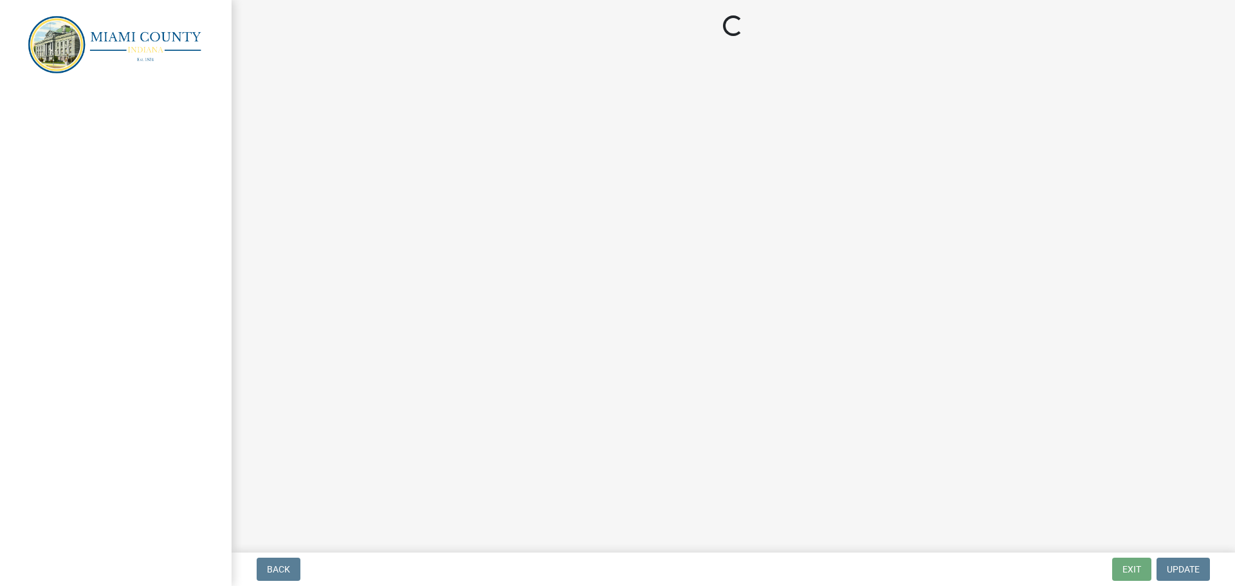  I want to click on img: Miami County, Indiana, so click(118, 44).